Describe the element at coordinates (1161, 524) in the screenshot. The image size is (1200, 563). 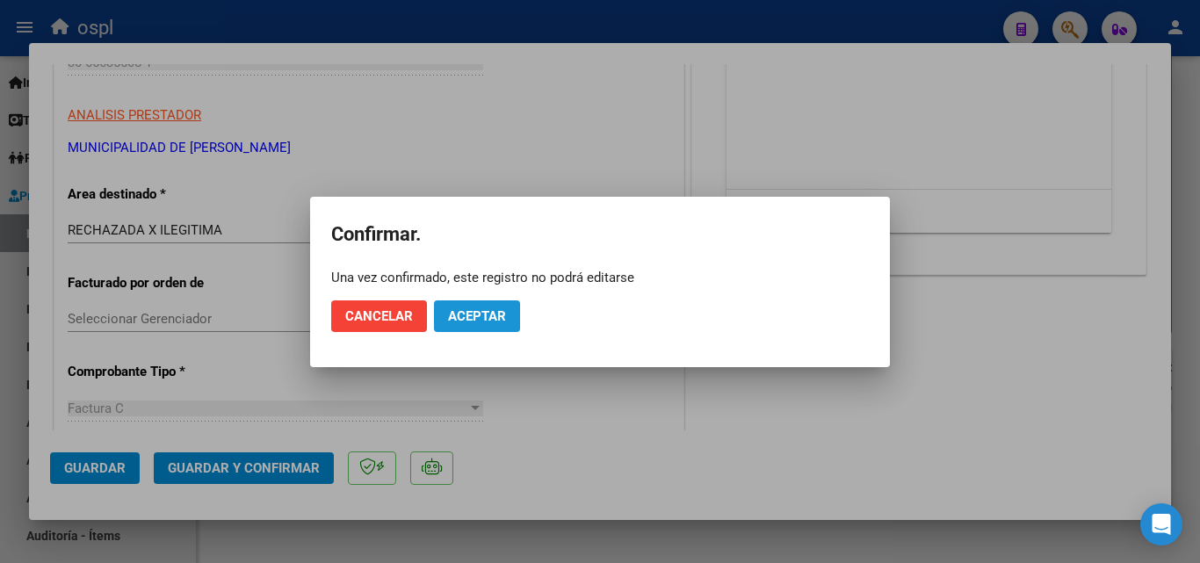
I see `div: Open Intercom Messenger` at that location.